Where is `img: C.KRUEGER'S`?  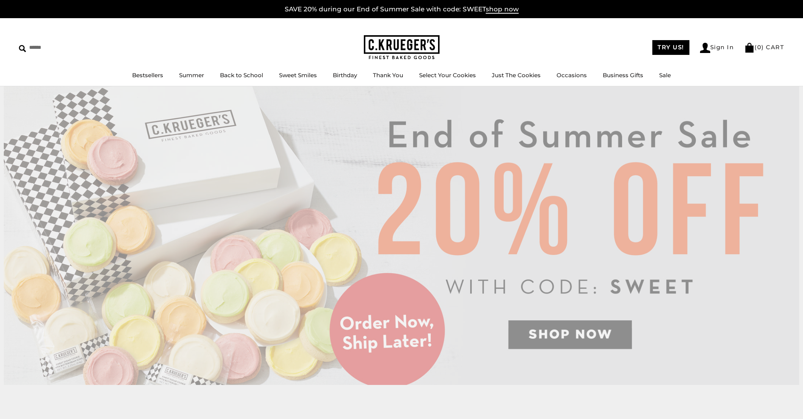 img: C.KRUEGER'S is located at coordinates (402, 47).